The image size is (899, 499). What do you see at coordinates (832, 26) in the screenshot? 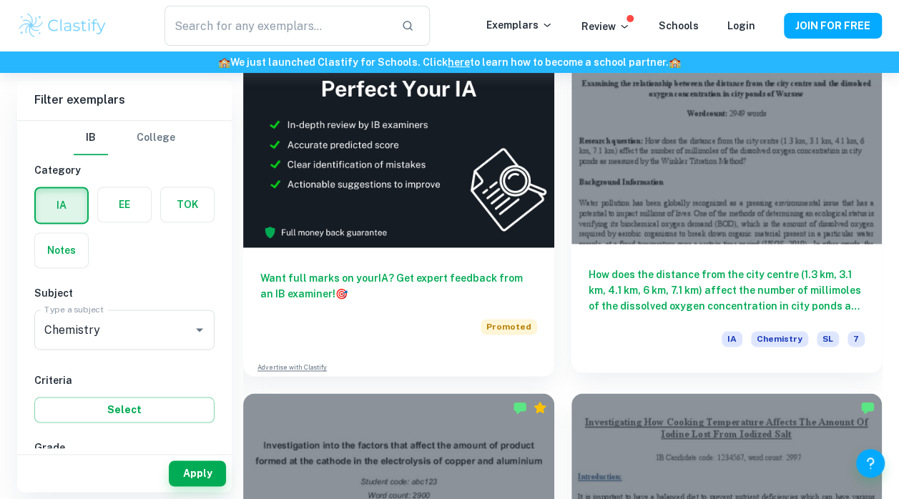
I see `button: JOIN FOR FREE` at bounding box center [832, 26].